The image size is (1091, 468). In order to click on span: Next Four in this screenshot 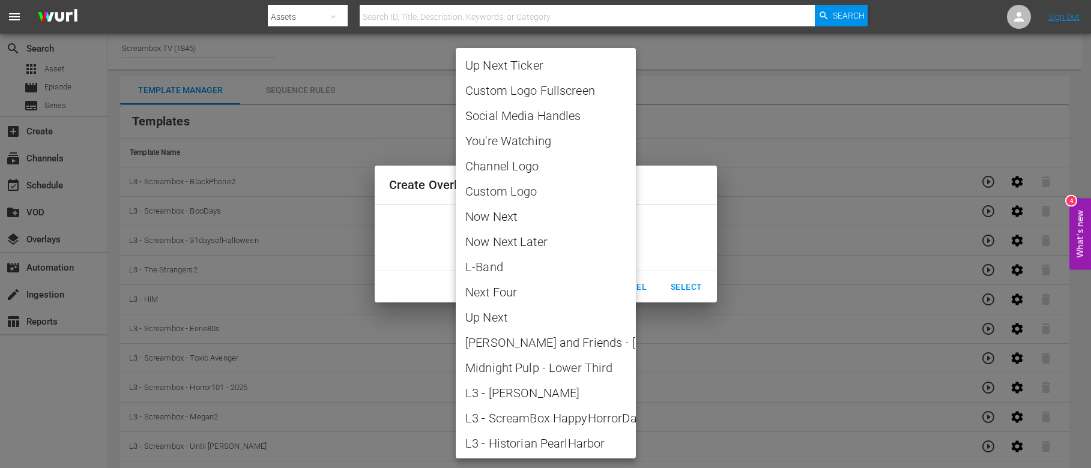, I will do `click(546, 293)`.